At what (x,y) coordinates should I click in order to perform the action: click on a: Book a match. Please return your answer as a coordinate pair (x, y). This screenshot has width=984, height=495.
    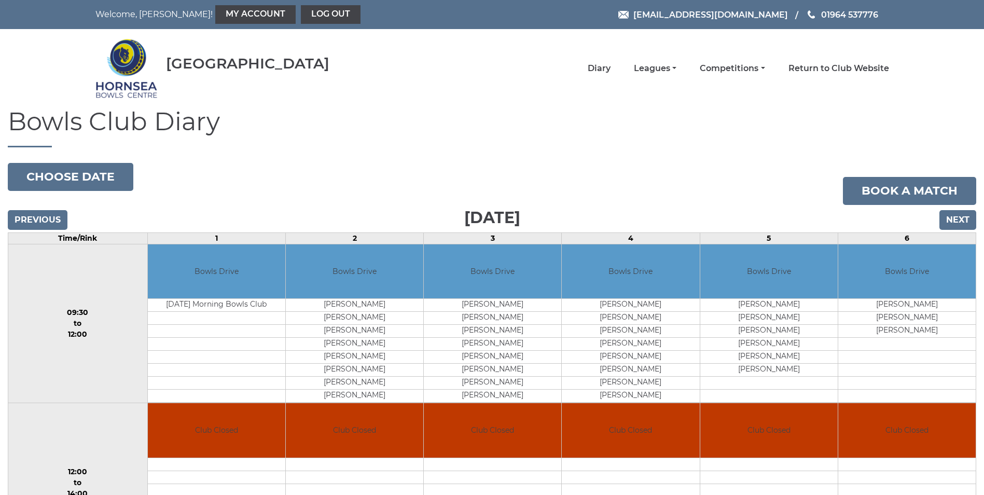
    Looking at the image, I should click on (910, 191).